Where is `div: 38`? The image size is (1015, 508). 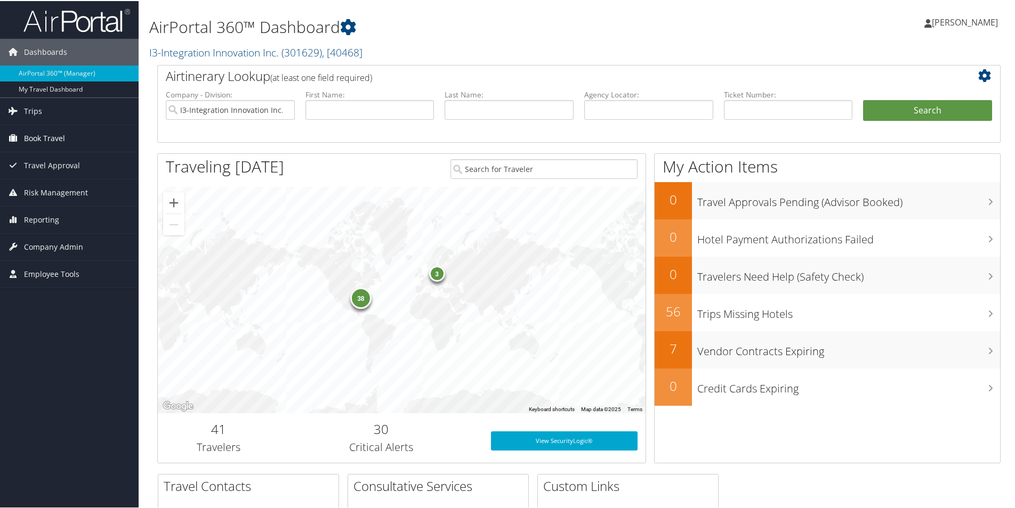
div: 38 is located at coordinates (361, 297).